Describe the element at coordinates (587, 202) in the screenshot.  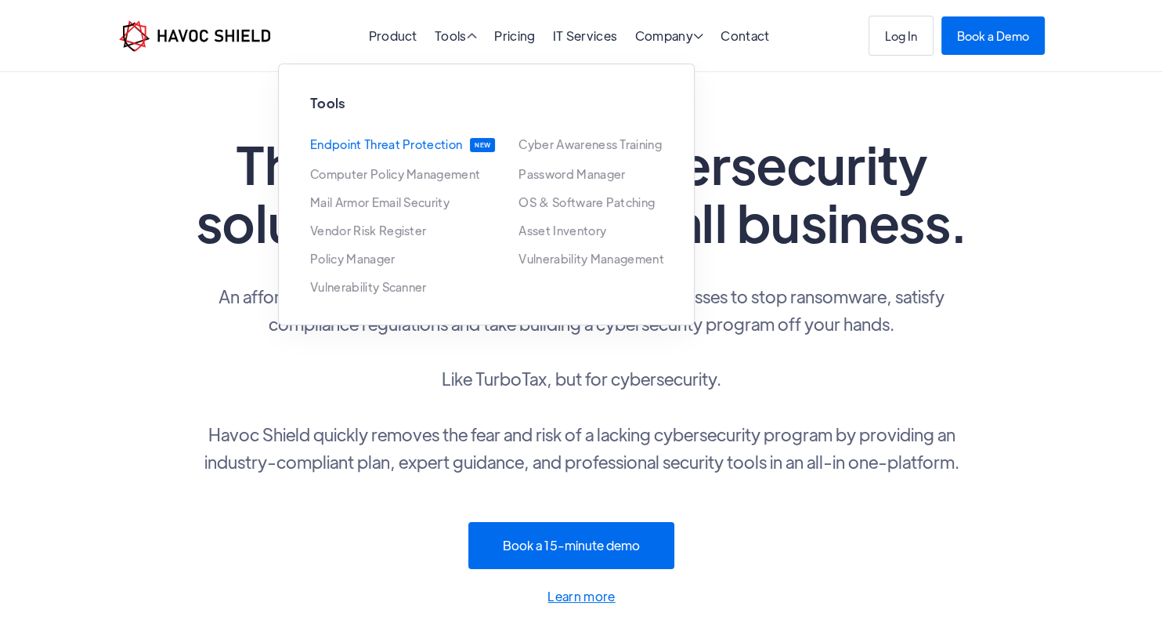
I see `a: OS & Software Patching` at that location.